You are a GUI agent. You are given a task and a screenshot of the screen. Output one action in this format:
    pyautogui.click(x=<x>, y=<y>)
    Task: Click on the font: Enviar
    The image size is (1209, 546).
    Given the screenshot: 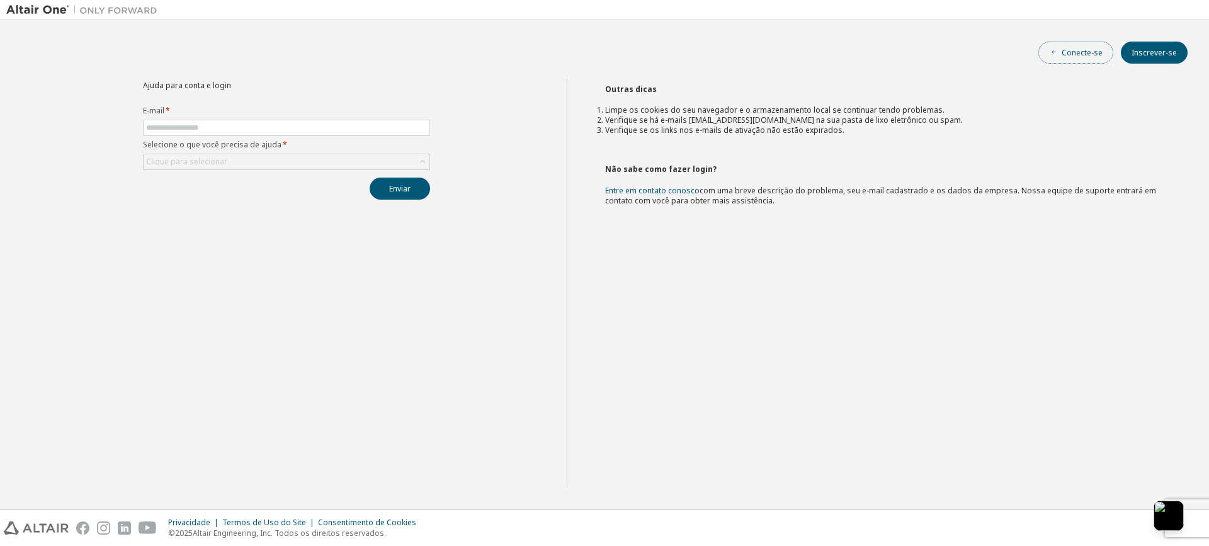 What is the action you would take?
    pyautogui.click(x=400, y=188)
    